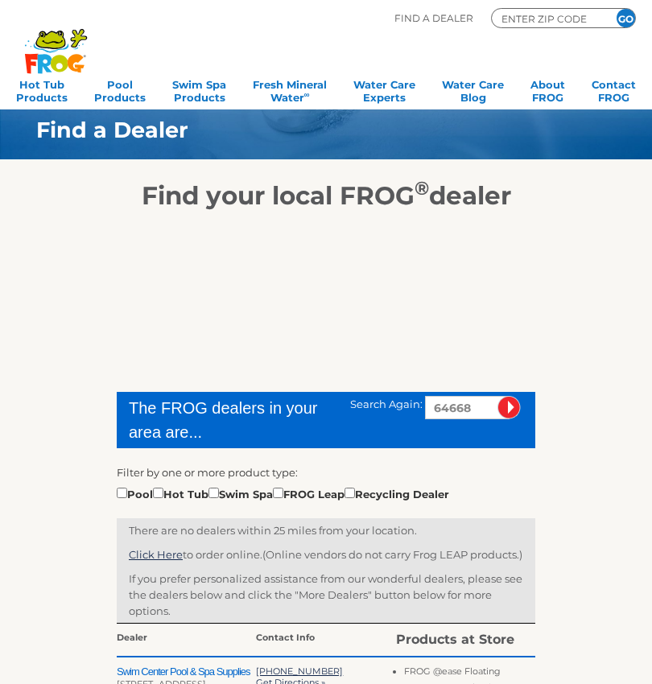 The height and width of the screenshot is (684, 652). I want to click on label: Filter by one or more product type:, so click(207, 472).